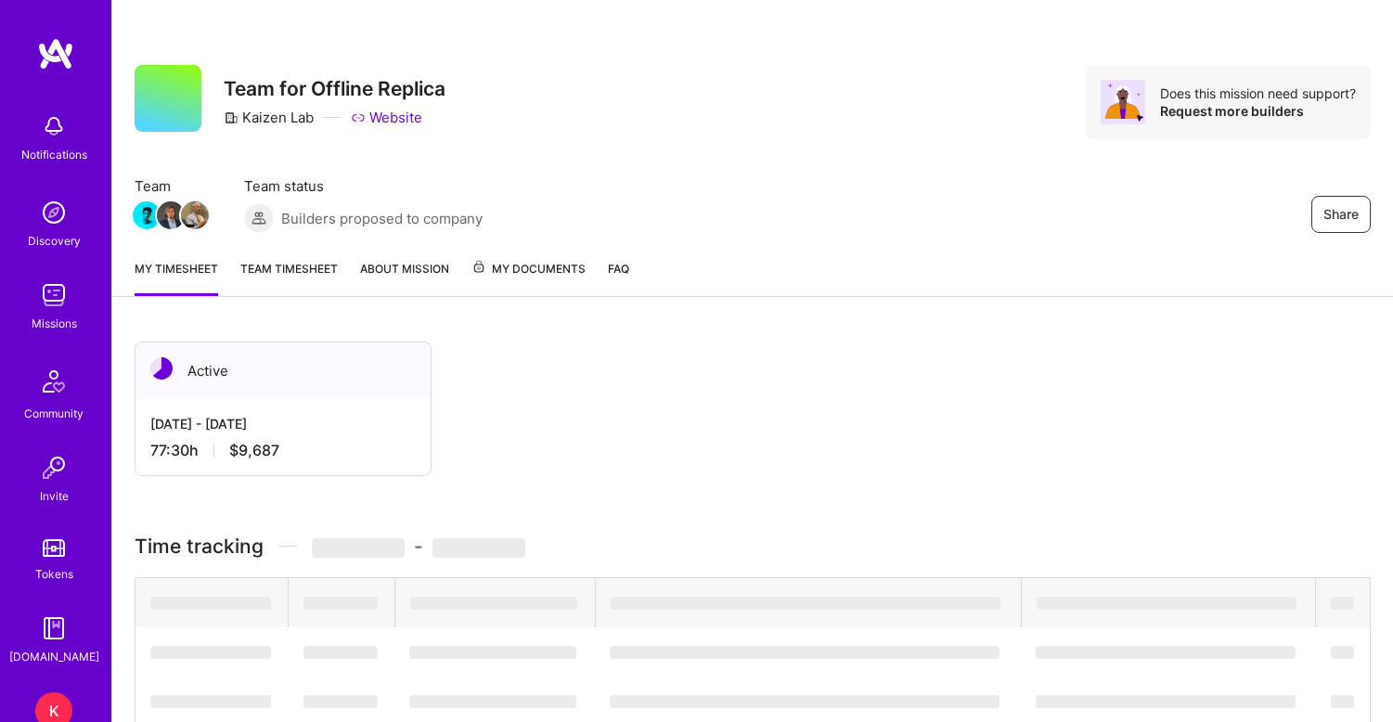 Image resolution: width=1393 pixels, height=722 pixels. I want to click on img: Invite, so click(54, 468).